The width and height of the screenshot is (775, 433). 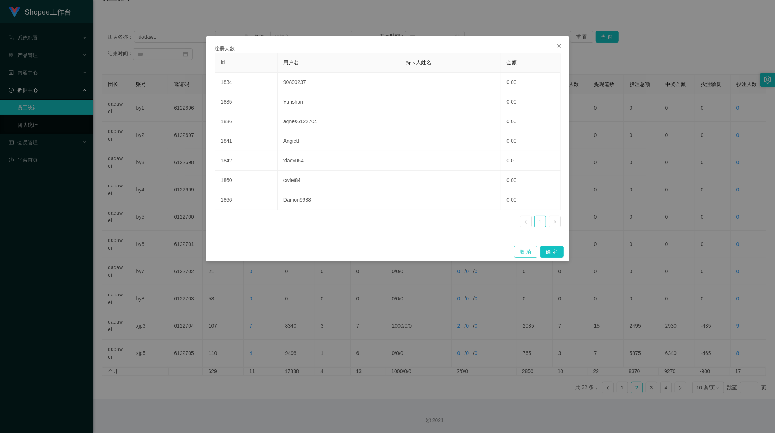 What do you see at coordinates (552, 252) in the screenshot?
I see `button: 确 定` at bounding box center [552, 252].